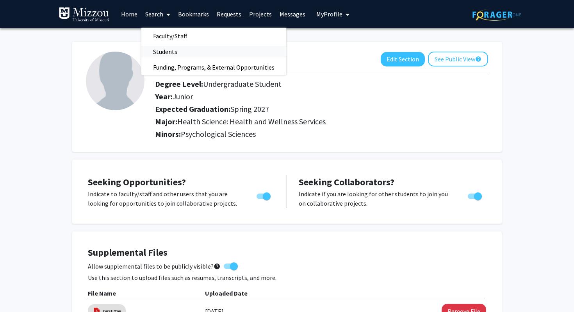  What do you see at coordinates (458, 59) in the screenshot?
I see `button: See Public View` at bounding box center [458, 59].